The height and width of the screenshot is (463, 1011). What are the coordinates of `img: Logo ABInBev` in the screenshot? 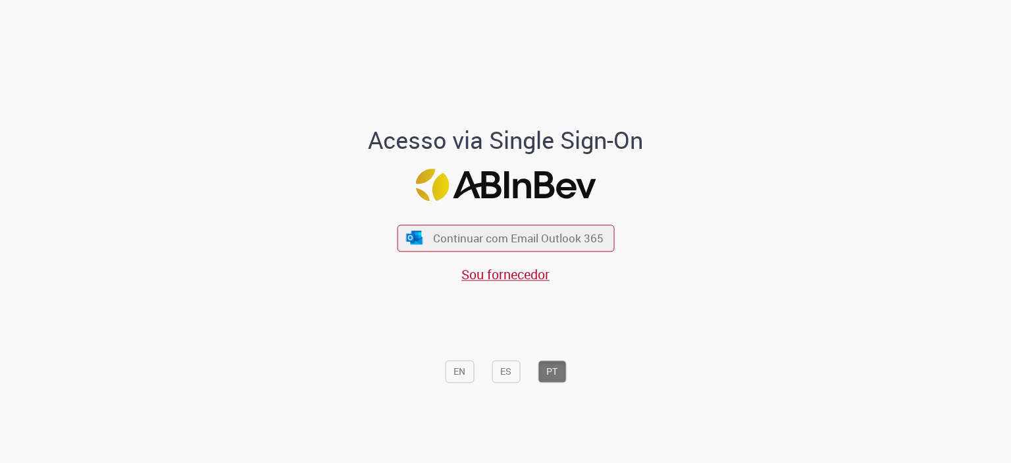 It's located at (505, 185).